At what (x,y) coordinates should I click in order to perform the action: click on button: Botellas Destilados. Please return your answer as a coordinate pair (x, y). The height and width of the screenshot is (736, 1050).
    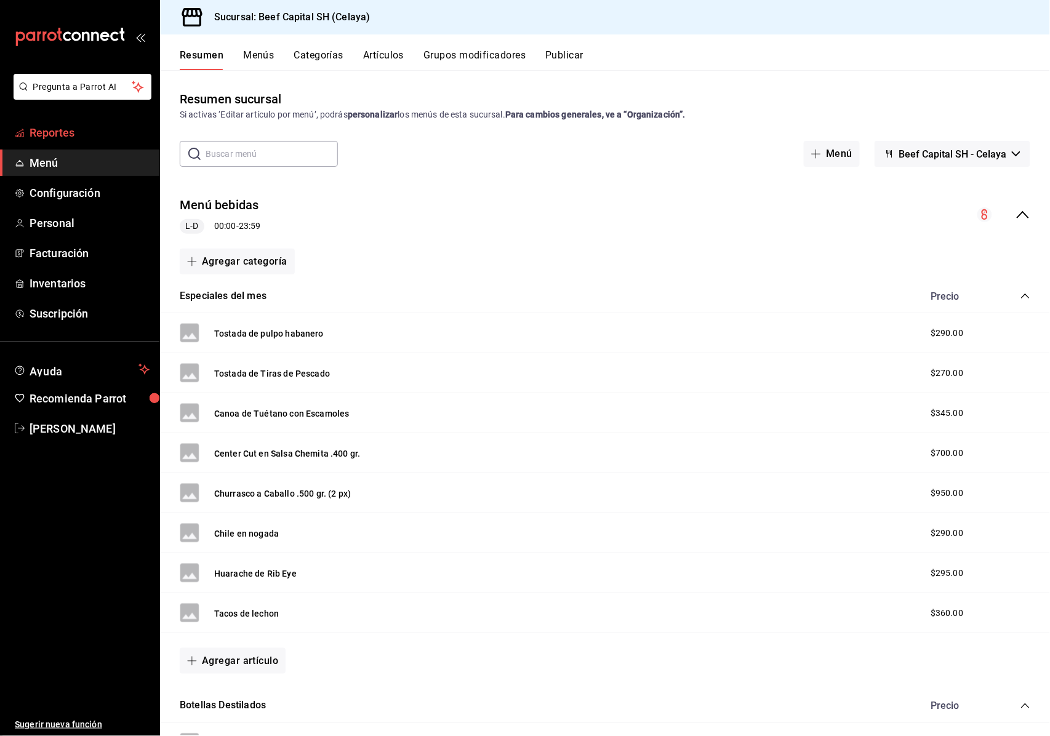
    Looking at the image, I should click on (223, 706).